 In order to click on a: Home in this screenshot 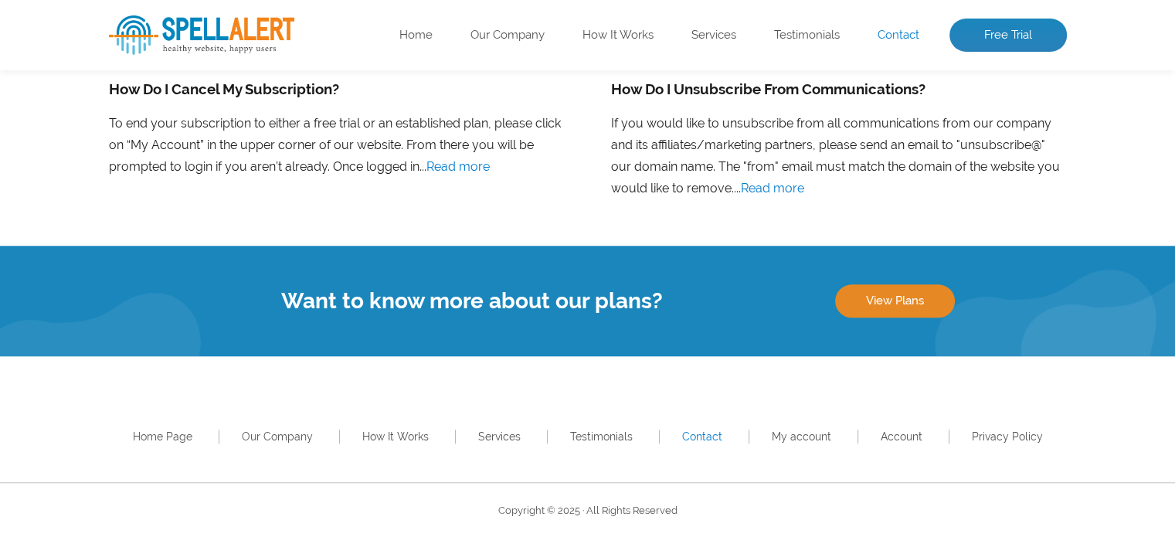, I will do `click(416, 36)`.